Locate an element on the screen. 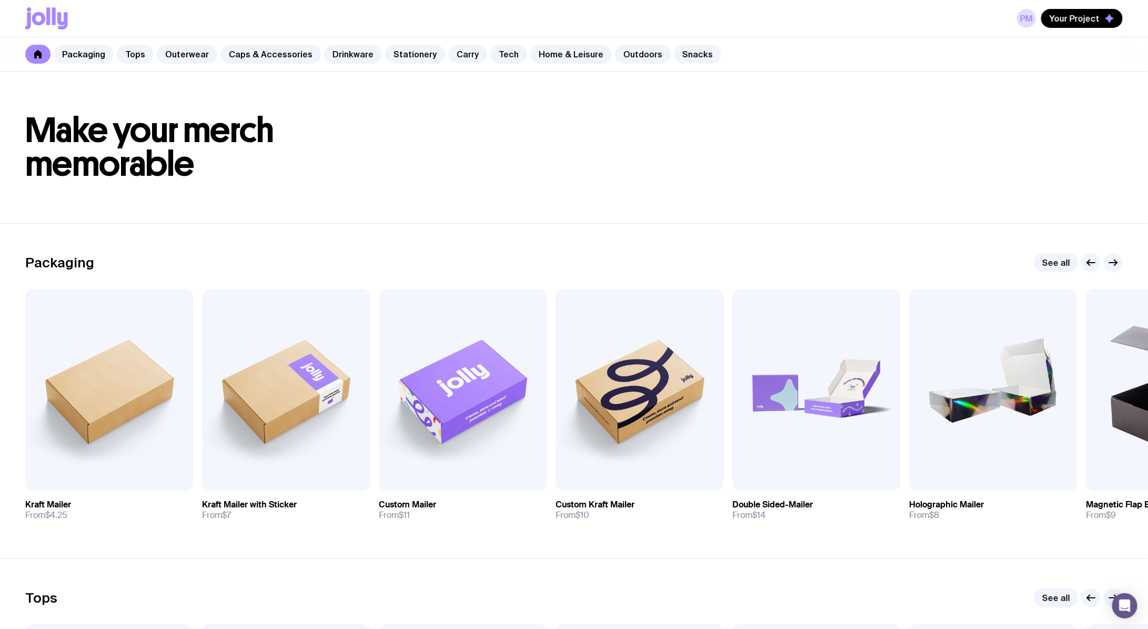  a: Custom MailerFrom$11 is located at coordinates (463, 510).